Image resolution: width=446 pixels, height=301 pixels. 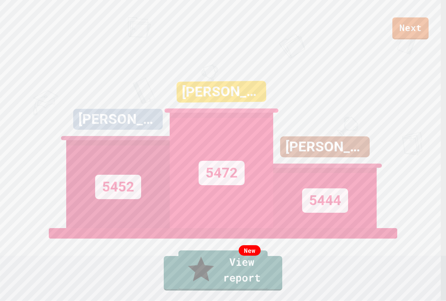 I want to click on div: 5452, so click(x=118, y=187).